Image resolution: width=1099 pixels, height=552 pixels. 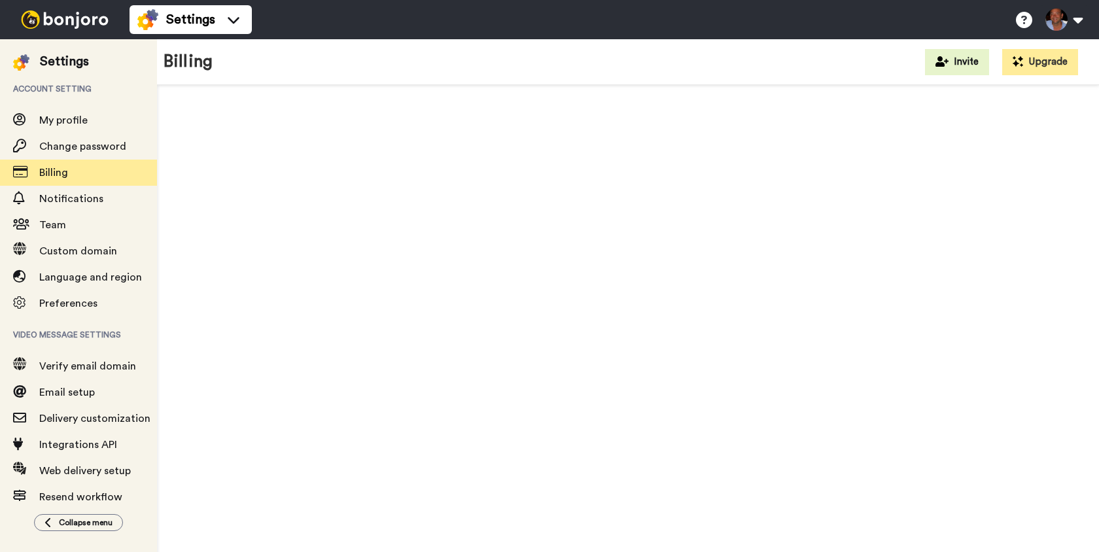 What do you see at coordinates (957, 62) in the screenshot?
I see `a: Invite` at bounding box center [957, 62].